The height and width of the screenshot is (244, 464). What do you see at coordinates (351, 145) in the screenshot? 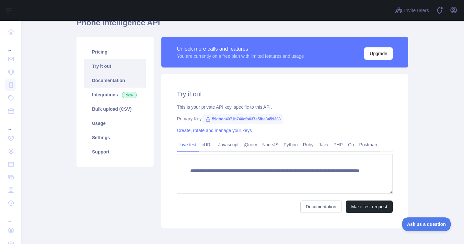
I see `a: Go` at bounding box center [351, 145].